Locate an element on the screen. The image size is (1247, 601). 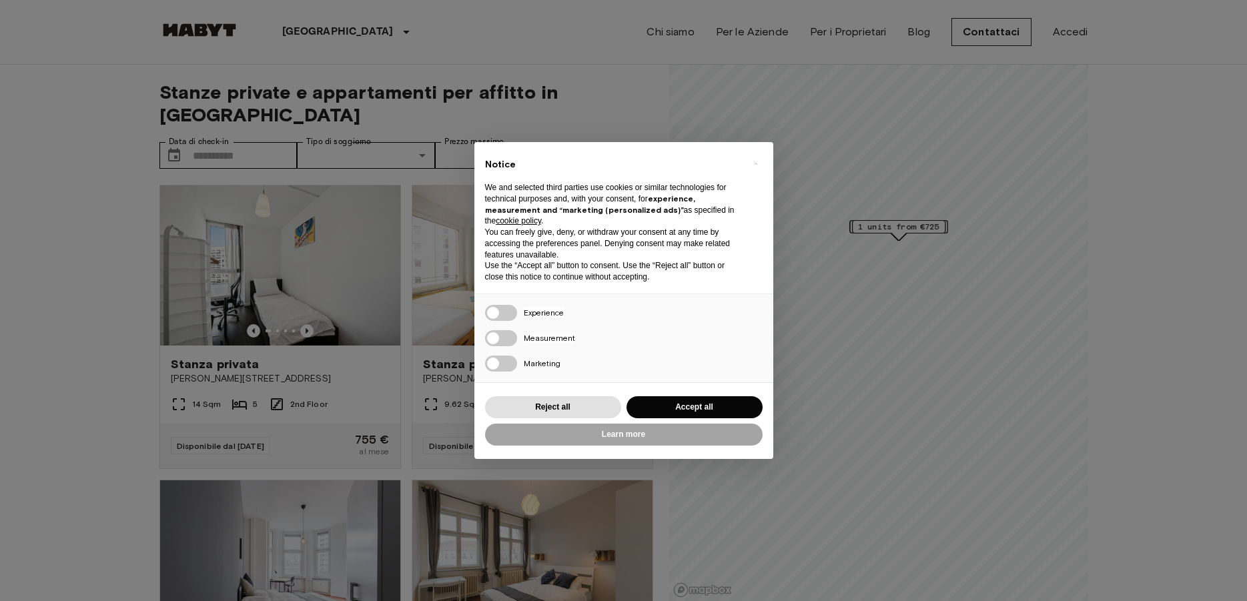
button: Close this notice is located at coordinates (756, 163).